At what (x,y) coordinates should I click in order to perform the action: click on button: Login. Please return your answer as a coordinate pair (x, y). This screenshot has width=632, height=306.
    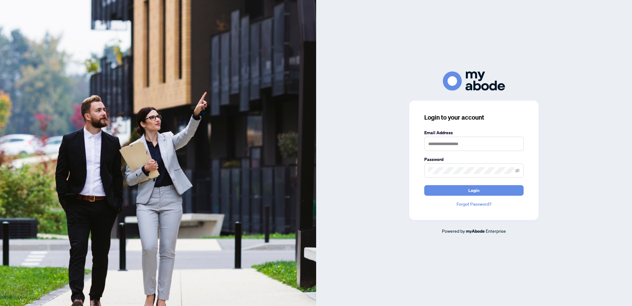
    Looking at the image, I should click on (474, 190).